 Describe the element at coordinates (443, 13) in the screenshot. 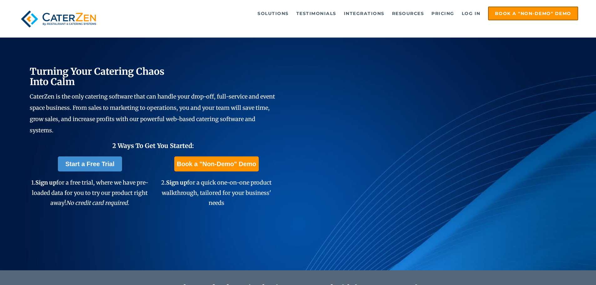

I see `a: Pricing` at that location.